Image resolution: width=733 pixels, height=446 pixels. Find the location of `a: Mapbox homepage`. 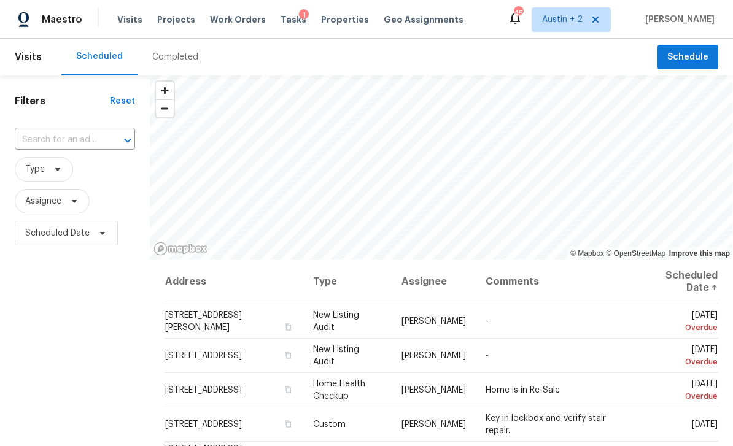

a: Mapbox homepage is located at coordinates (180, 248).